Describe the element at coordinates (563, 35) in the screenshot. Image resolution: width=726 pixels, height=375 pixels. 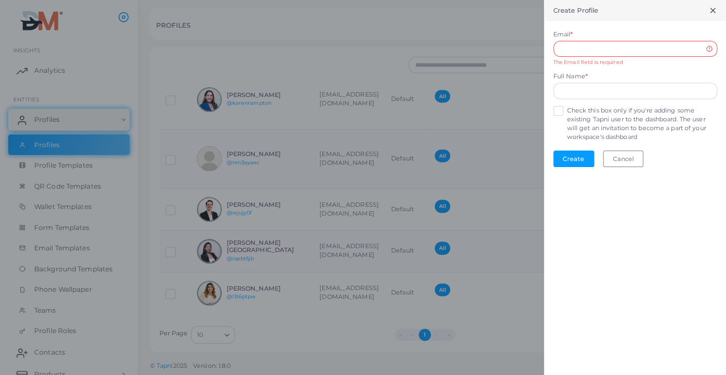
I see `label: Email` at that location.